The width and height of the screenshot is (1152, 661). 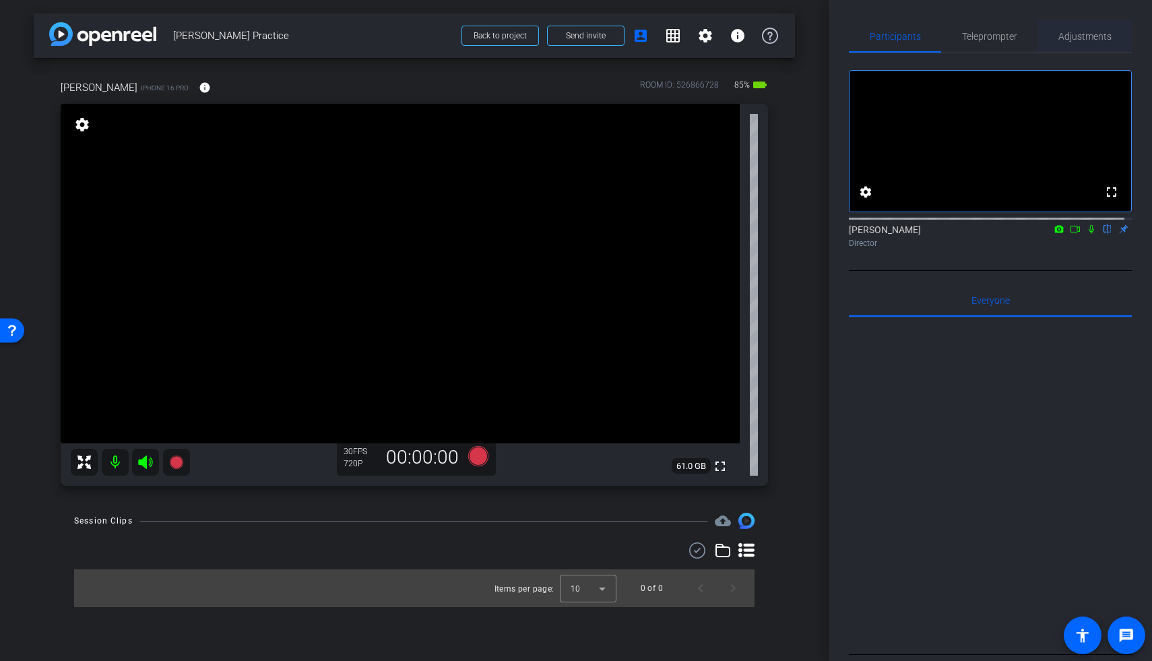 What do you see at coordinates (500, 36) in the screenshot?
I see `span: Back to project` at bounding box center [500, 36].